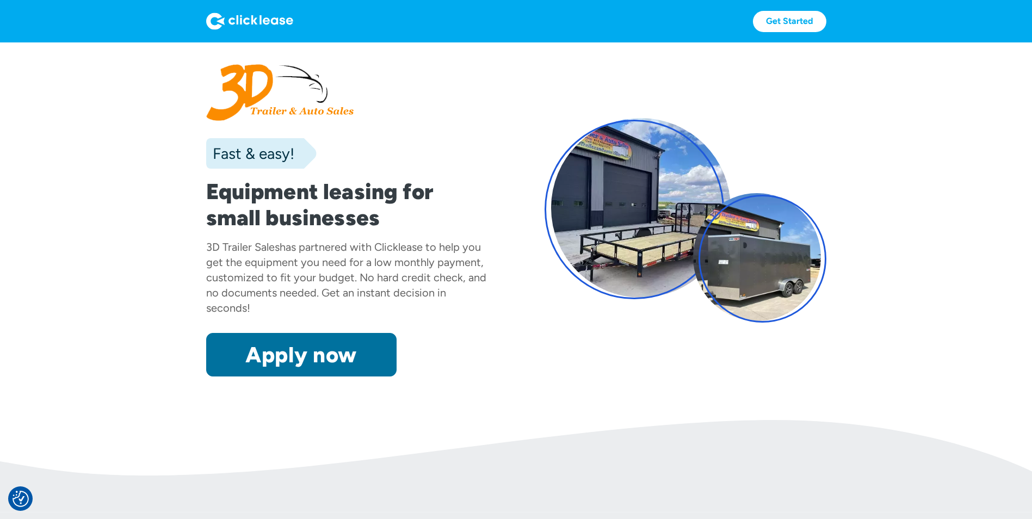 This screenshot has width=1032, height=519. I want to click on h1: Equipment leasing for small businesses, so click(347, 205).